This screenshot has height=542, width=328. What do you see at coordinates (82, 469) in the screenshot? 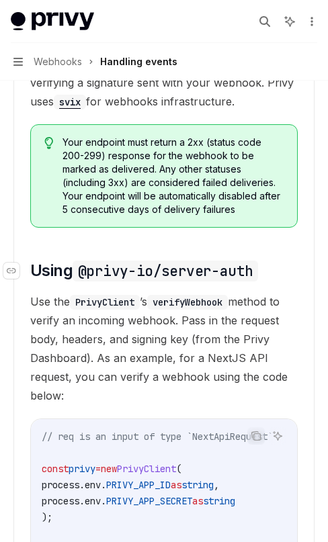
I see `span: privy` at bounding box center [82, 469].